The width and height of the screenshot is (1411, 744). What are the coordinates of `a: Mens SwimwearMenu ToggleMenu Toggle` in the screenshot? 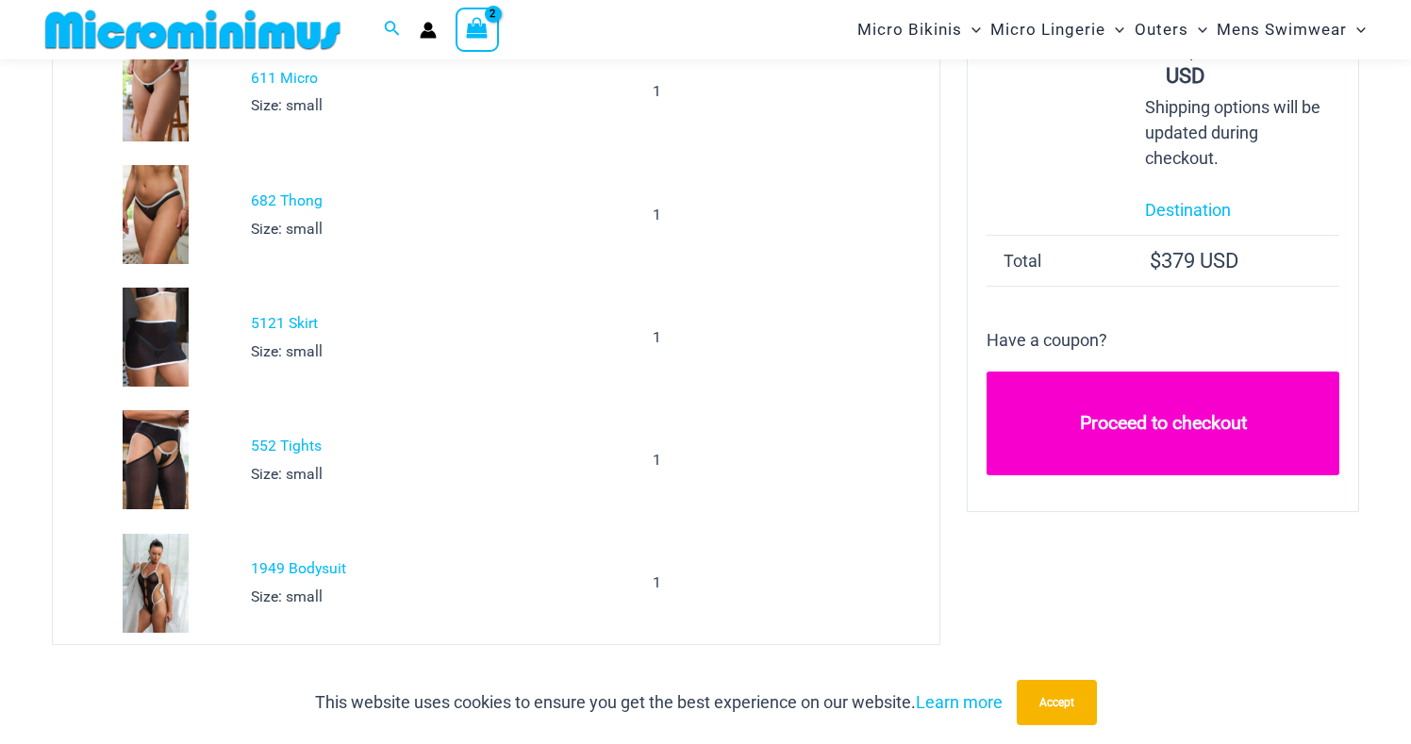 It's located at (1291, 29).